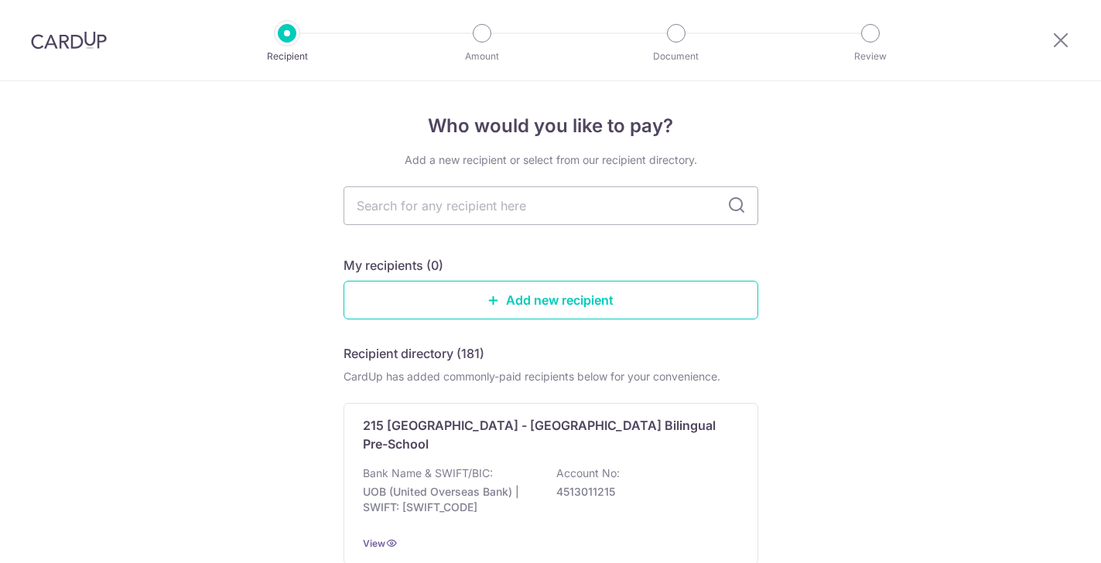 The height and width of the screenshot is (563, 1101). I want to click on div: Add a new recipient or select from our recipient directory., so click(551, 160).